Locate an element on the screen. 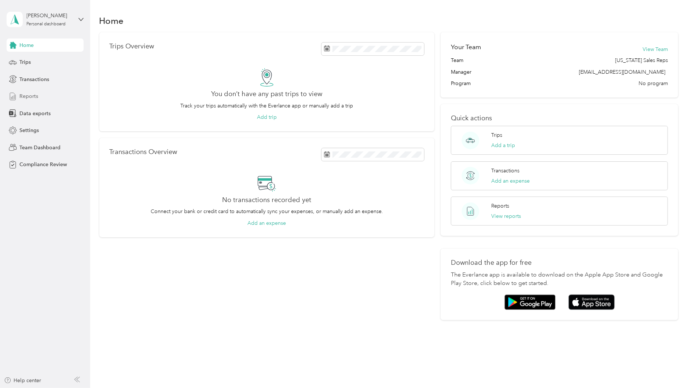 This screenshot has height=388, width=691. span: Home is located at coordinates (26, 45).